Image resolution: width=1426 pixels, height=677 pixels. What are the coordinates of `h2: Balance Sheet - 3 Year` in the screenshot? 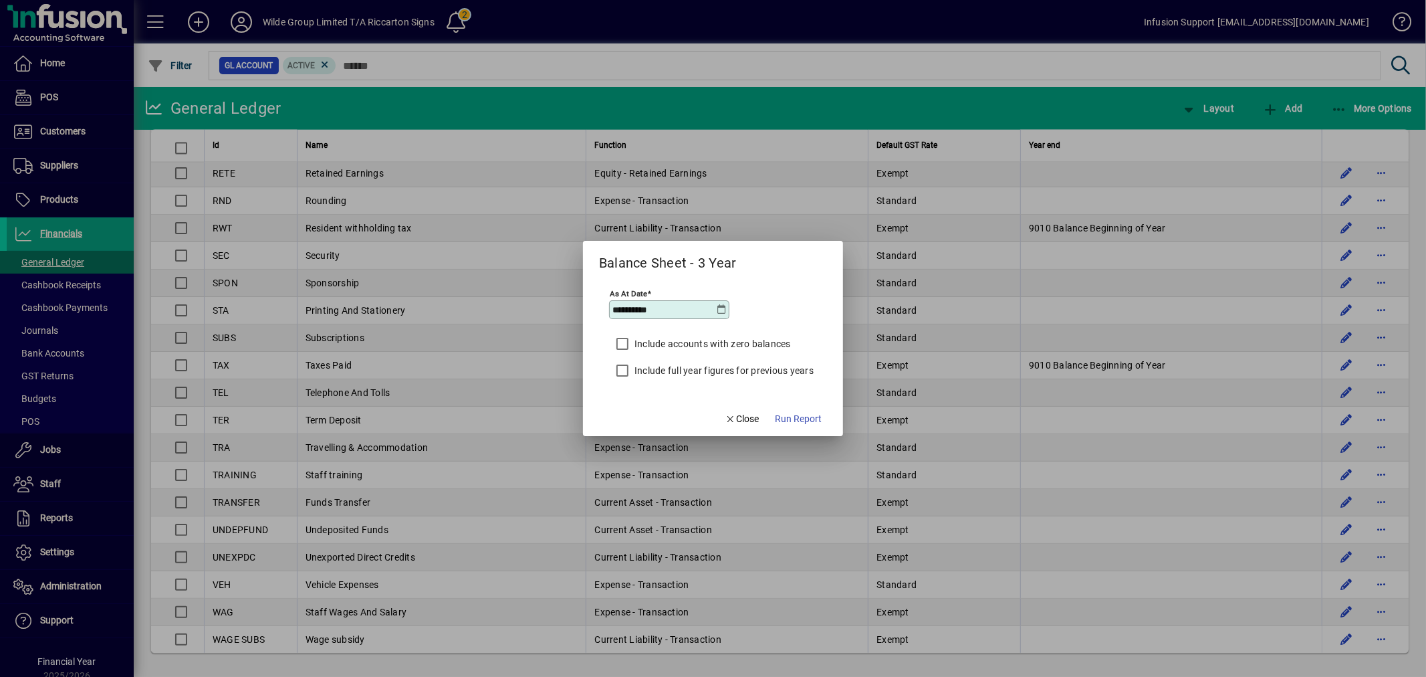 It's located at (668, 257).